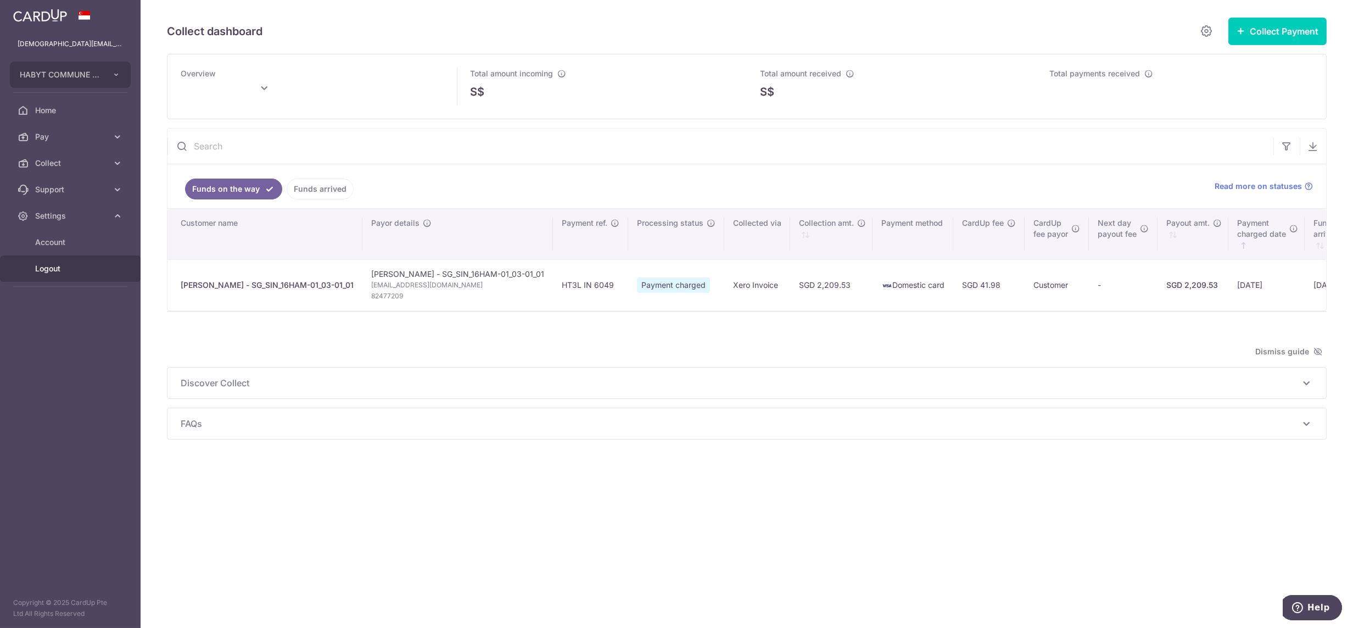 This screenshot has height=628, width=1353. What do you see at coordinates (1188, 223) in the screenshot?
I see `span: Payout amt.` at bounding box center [1188, 223].